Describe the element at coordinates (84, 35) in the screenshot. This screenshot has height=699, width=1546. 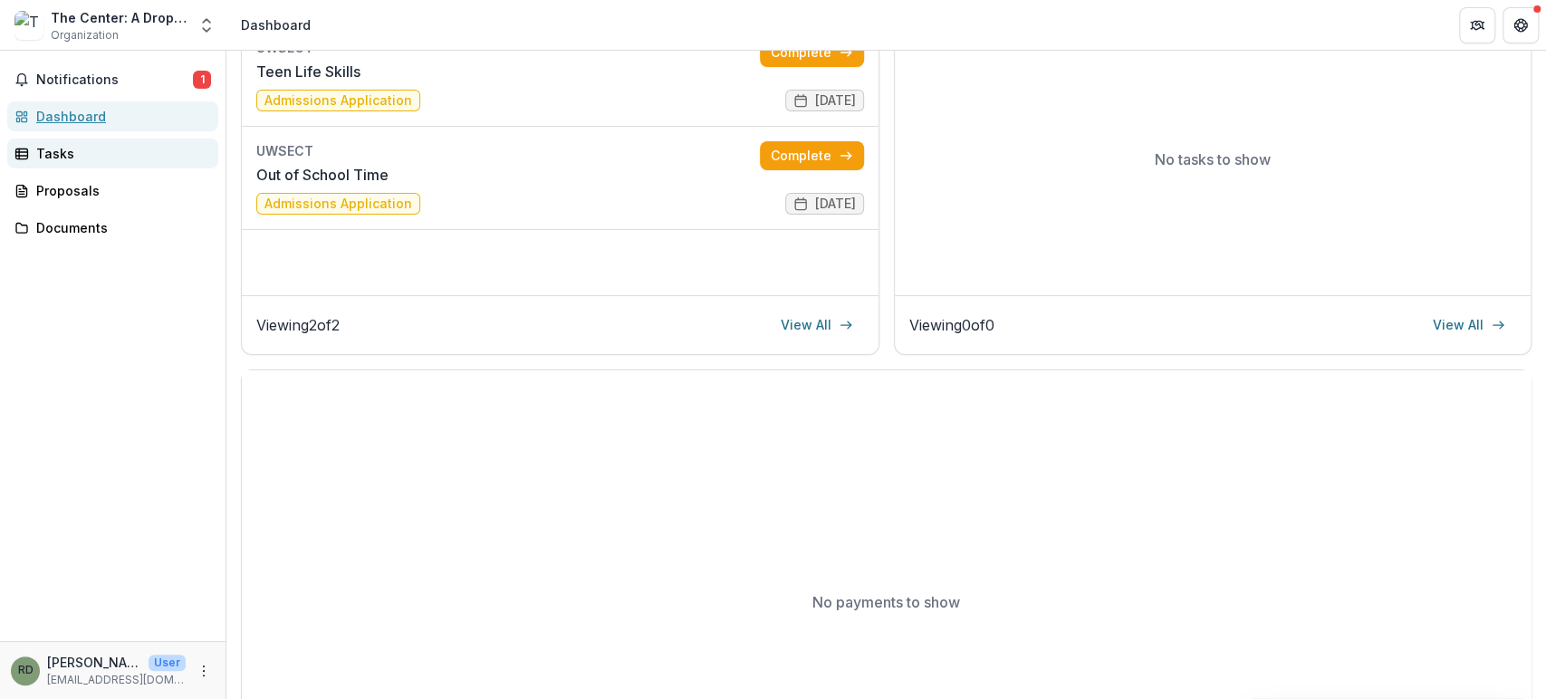
I see `span: Organization` at that location.